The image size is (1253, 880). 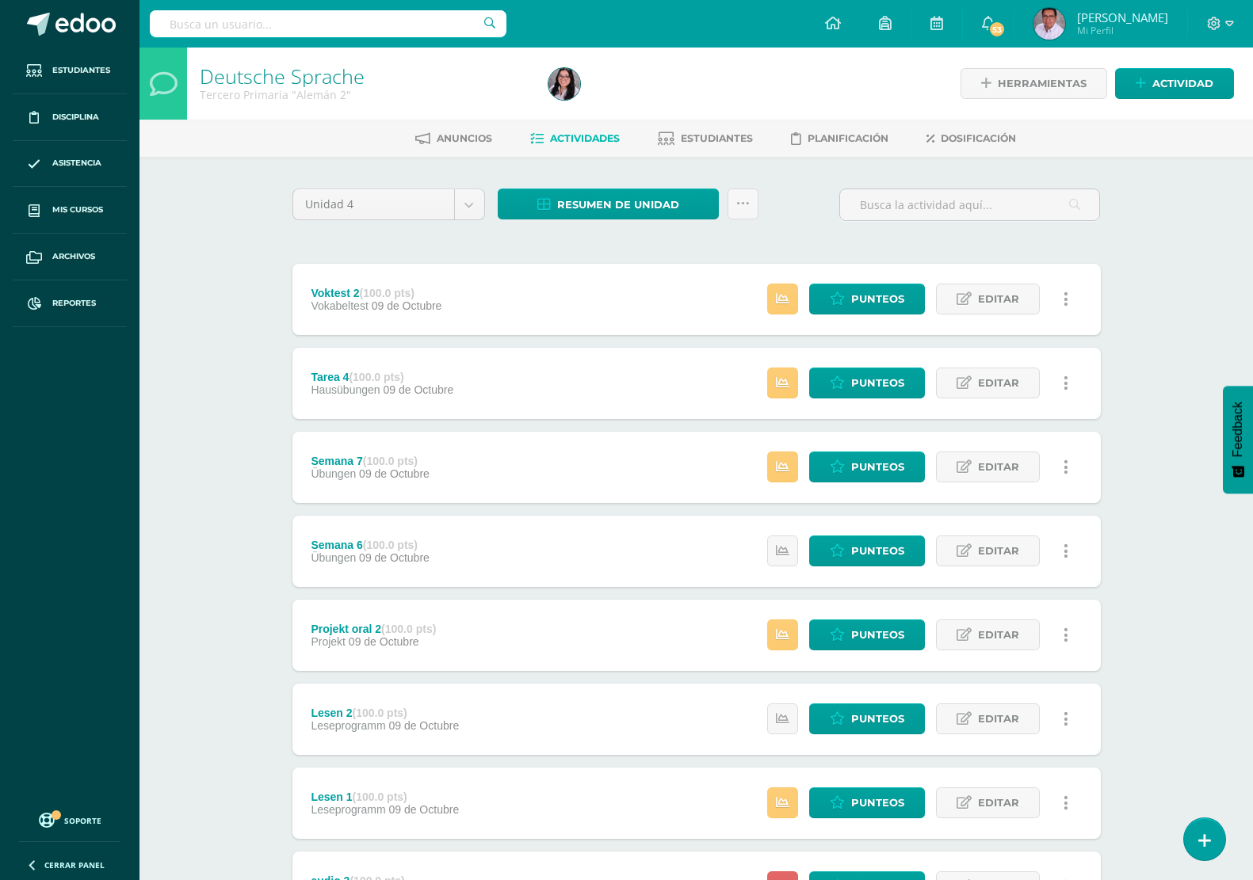 I want to click on span: Asistencia, so click(x=77, y=163).